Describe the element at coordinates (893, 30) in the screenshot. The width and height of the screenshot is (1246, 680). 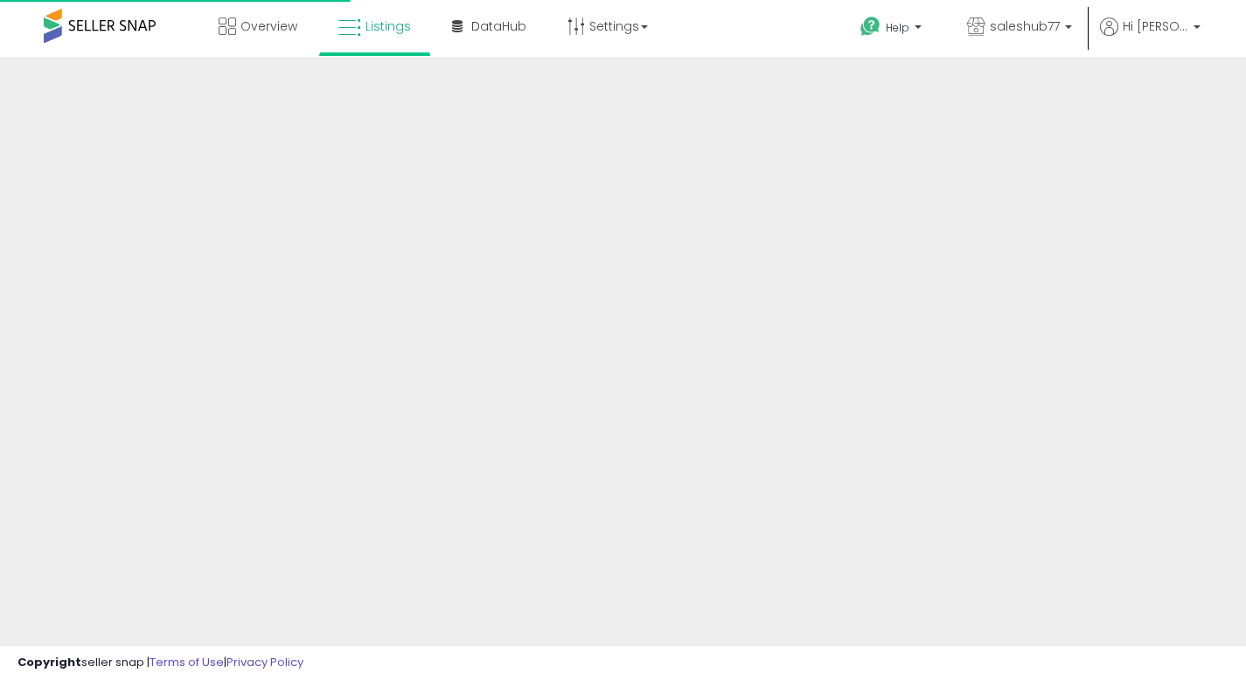
I see `a: Help` at that location.